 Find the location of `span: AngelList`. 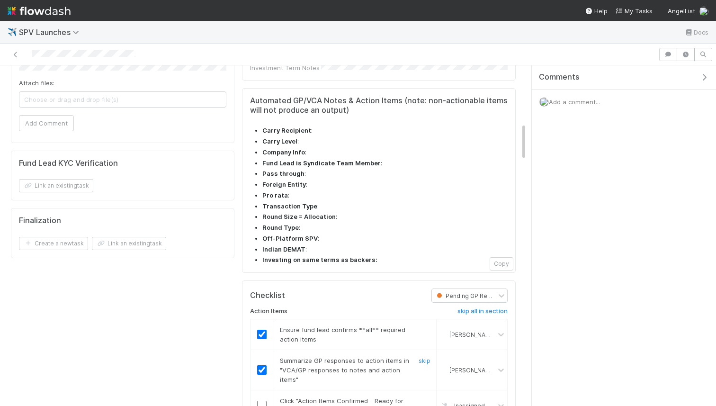

span: AngelList is located at coordinates (682, 11).